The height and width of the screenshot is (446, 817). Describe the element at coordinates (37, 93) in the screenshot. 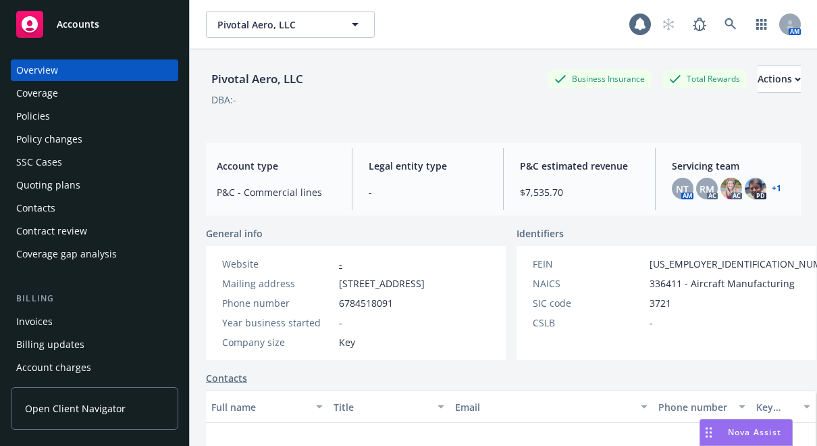

I see `div: Coverage` at that location.